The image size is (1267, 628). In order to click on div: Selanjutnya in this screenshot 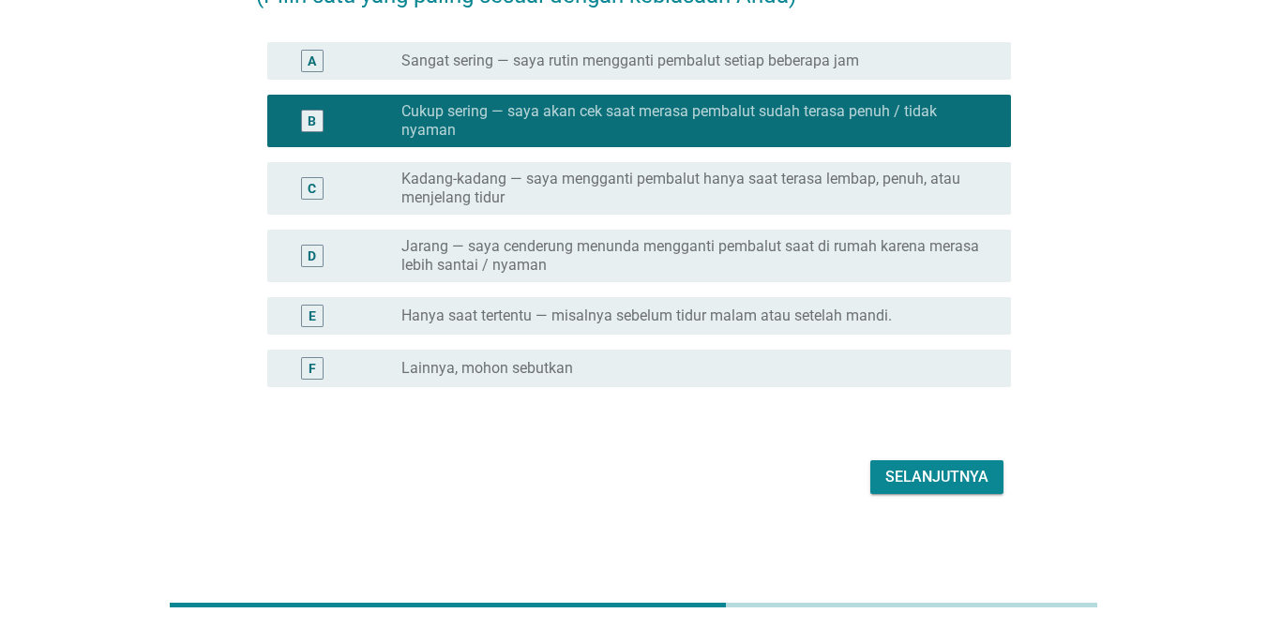, I will do `click(937, 477)`.